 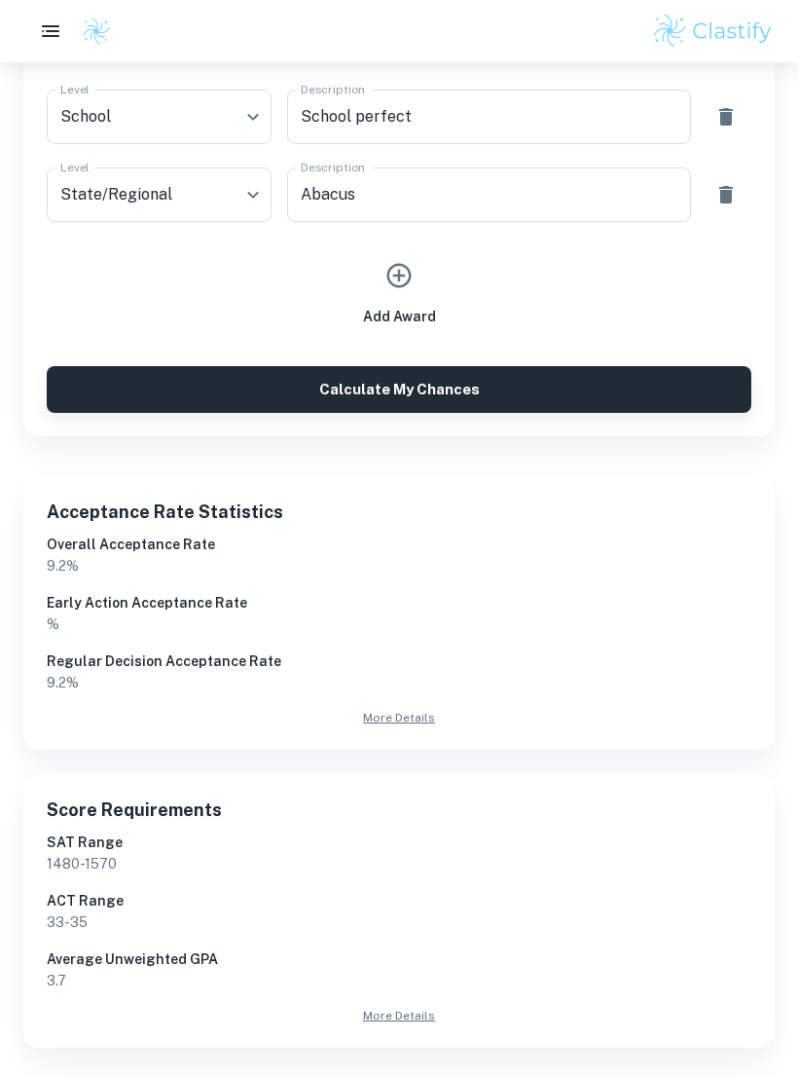 I want to click on h6: Score Requirements, so click(x=399, y=810).